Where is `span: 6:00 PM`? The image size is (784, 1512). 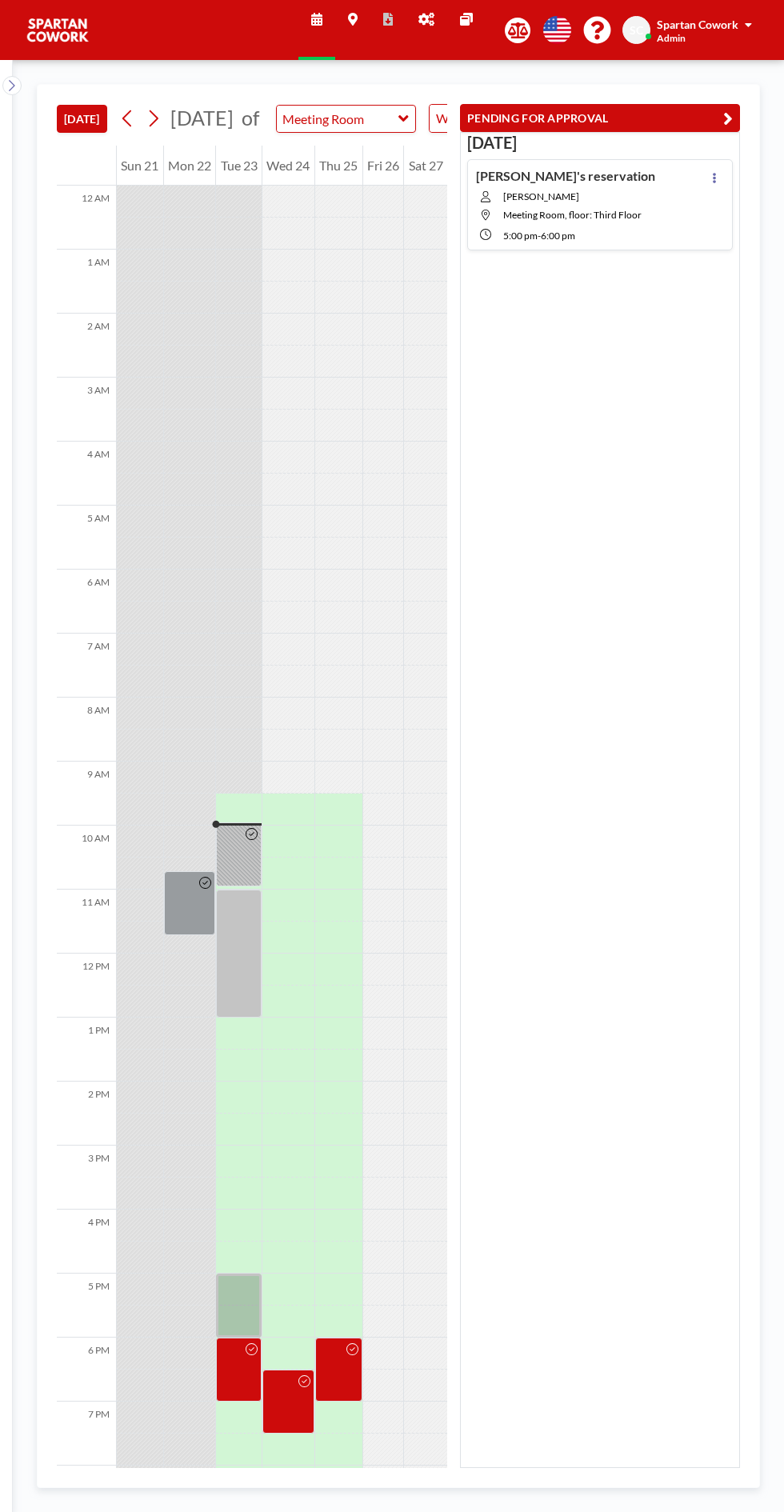 span: 6:00 PM is located at coordinates (558, 235).